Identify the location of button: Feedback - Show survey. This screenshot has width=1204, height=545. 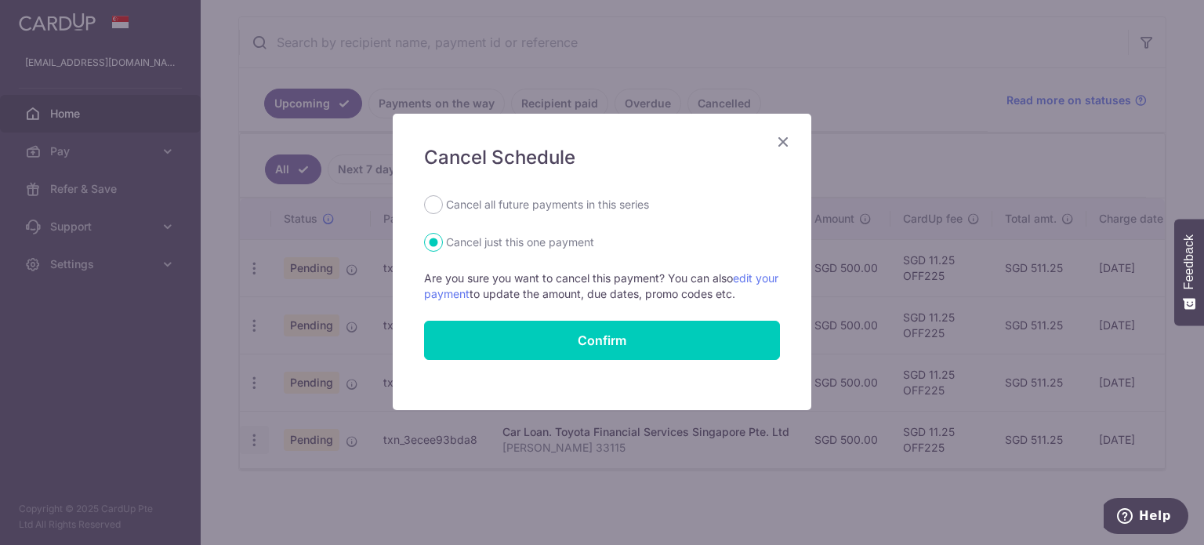
(1189, 272).